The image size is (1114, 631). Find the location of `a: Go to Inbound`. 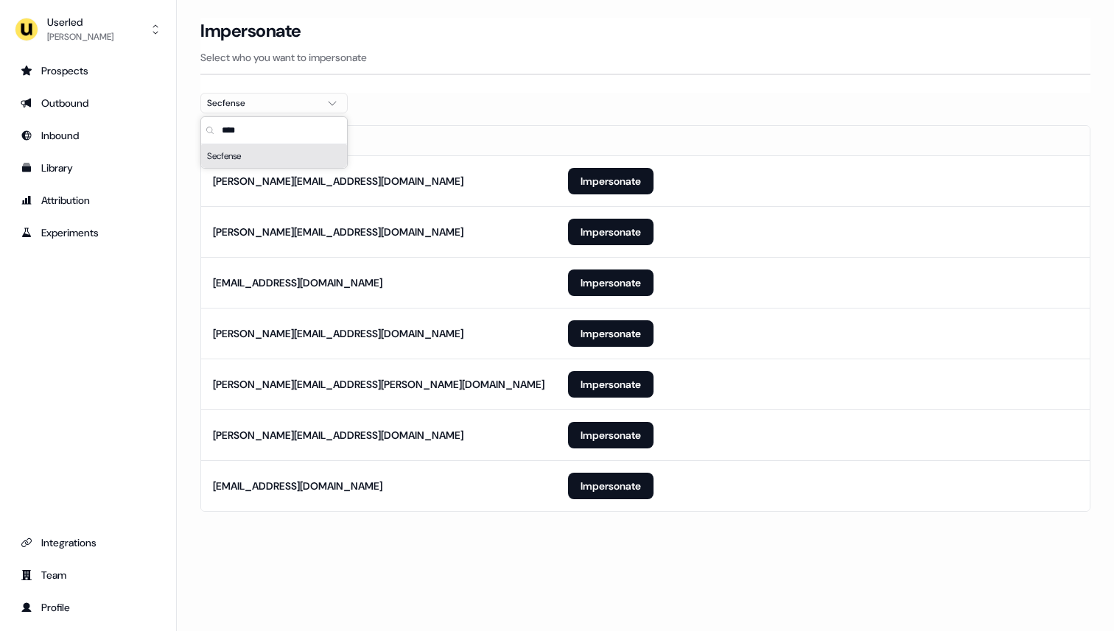

a: Go to Inbound is located at coordinates (88, 136).